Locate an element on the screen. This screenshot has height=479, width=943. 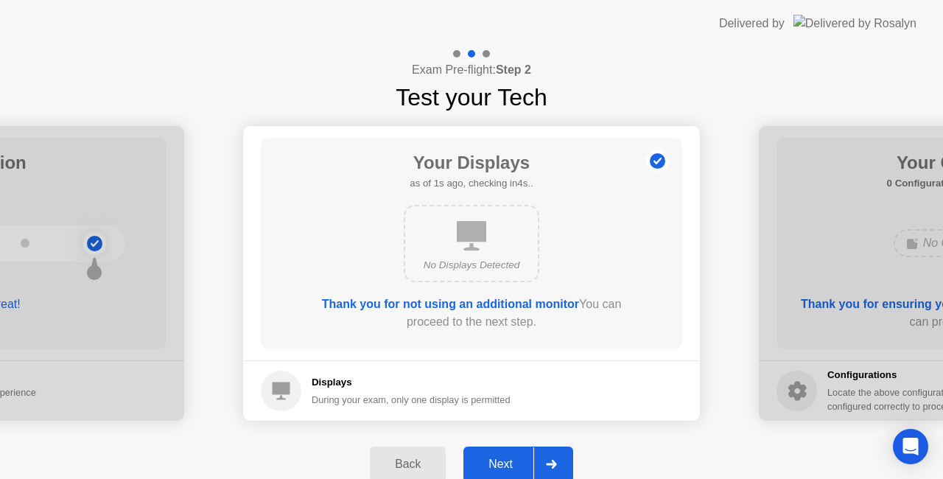
div: Open Intercom Messenger is located at coordinates (911, 447).